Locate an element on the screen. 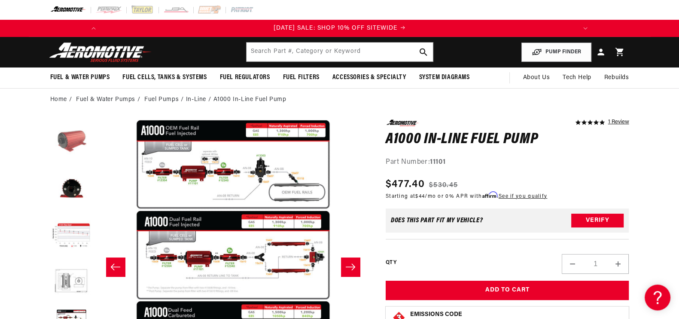  summary: Fuel Cells, Tanks & Systems is located at coordinates (165, 77).